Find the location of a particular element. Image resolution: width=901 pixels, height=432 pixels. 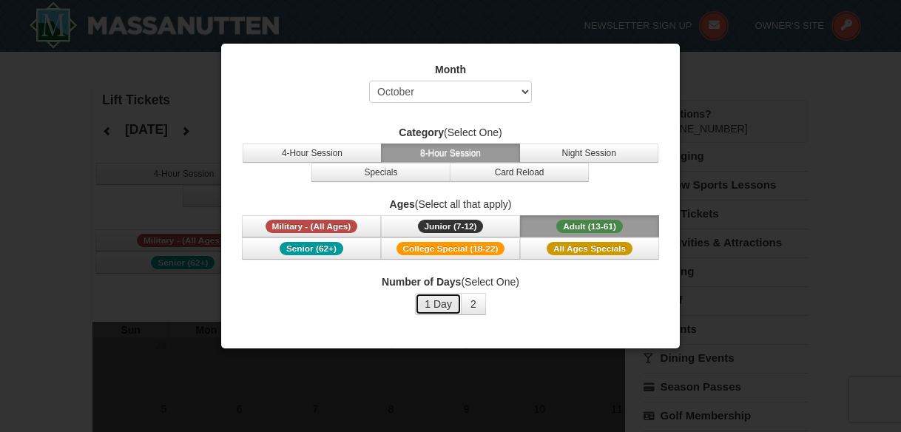

button: 8-Hour Session is located at coordinates (450, 153).